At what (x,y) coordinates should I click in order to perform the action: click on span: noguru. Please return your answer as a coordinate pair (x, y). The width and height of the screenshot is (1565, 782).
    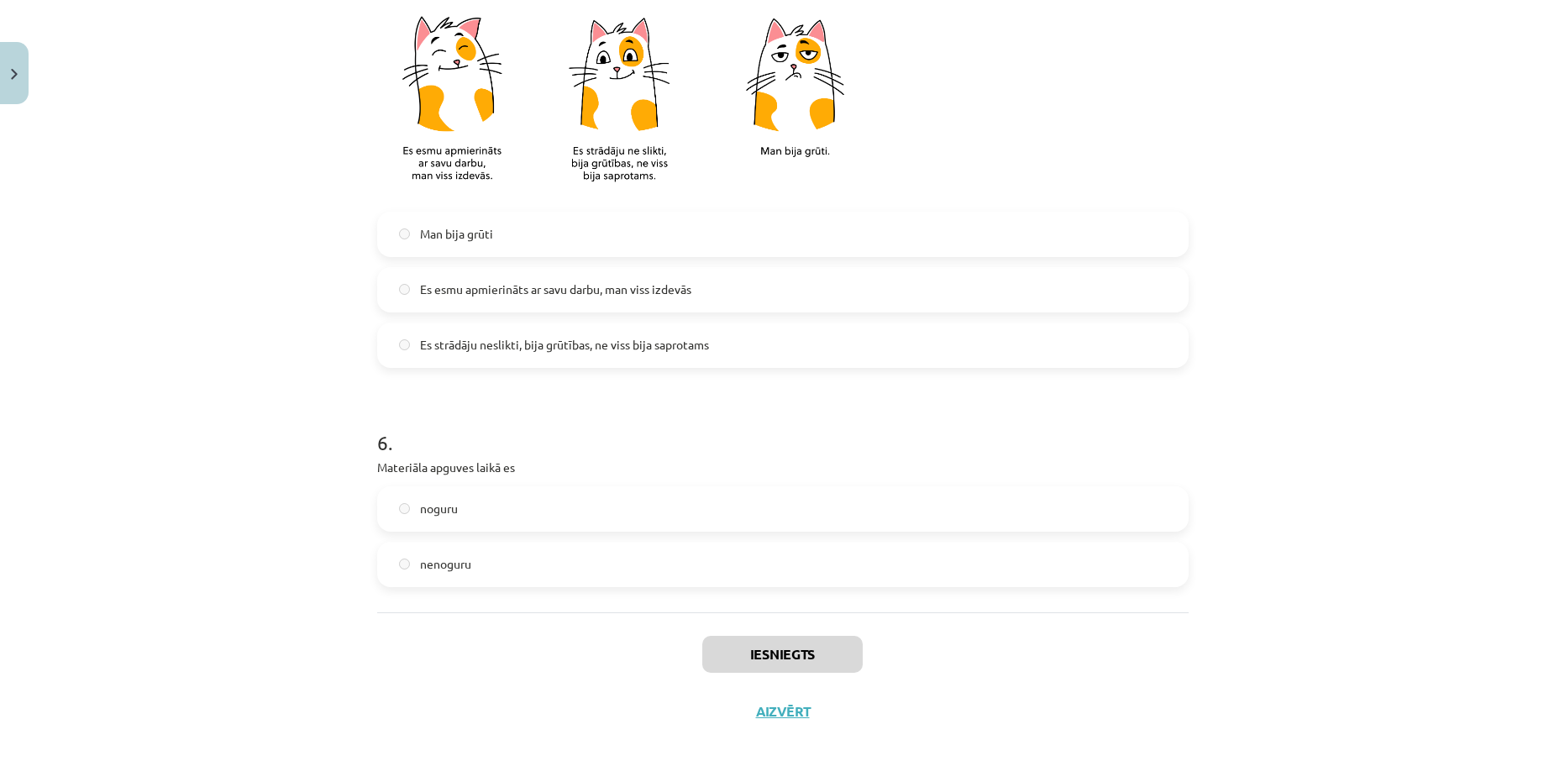
    Looking at the image, I should click on (439, 508).